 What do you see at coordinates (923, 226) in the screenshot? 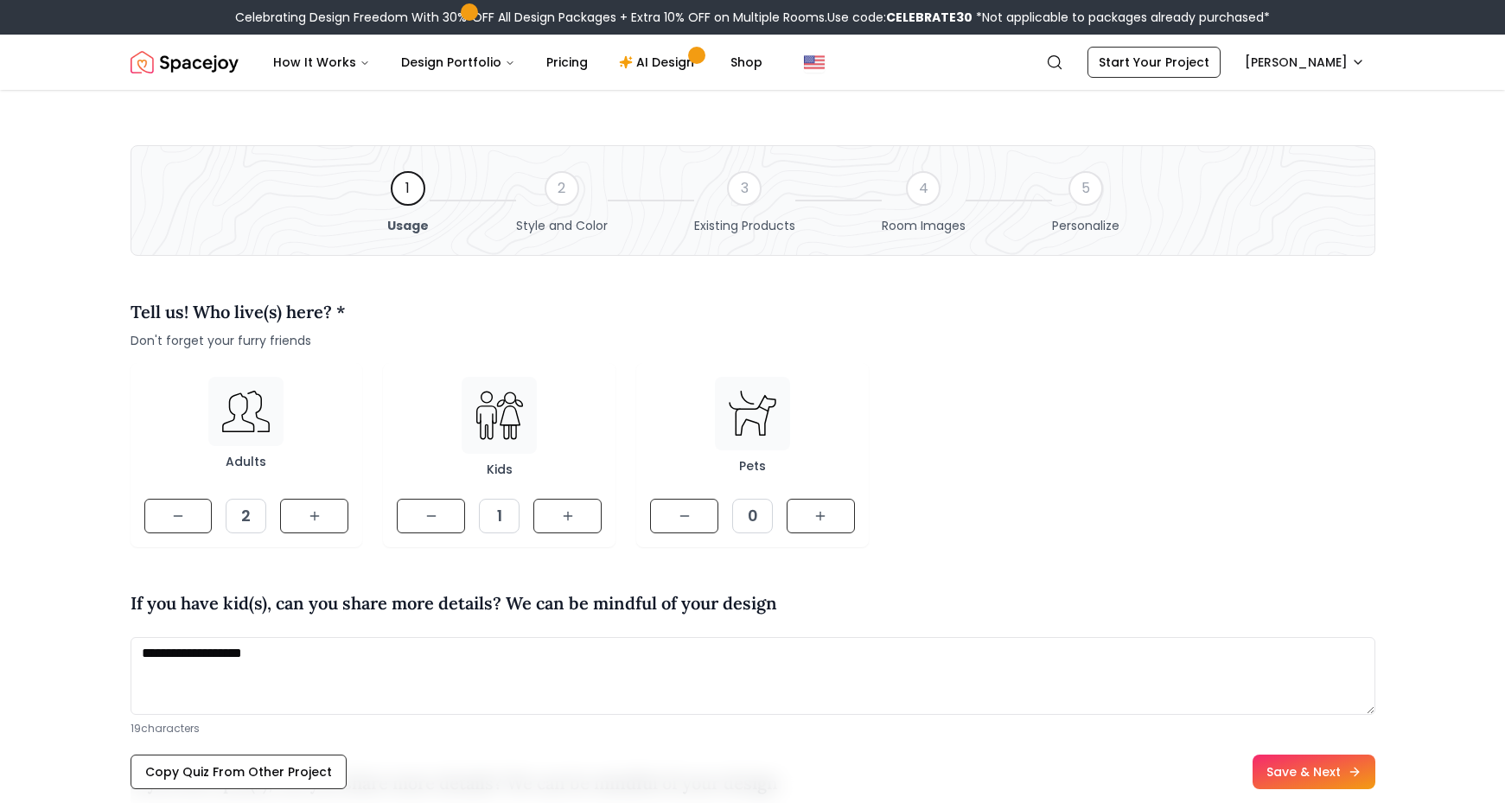
I see `span: Room Images` at bounding box center [923, 226].